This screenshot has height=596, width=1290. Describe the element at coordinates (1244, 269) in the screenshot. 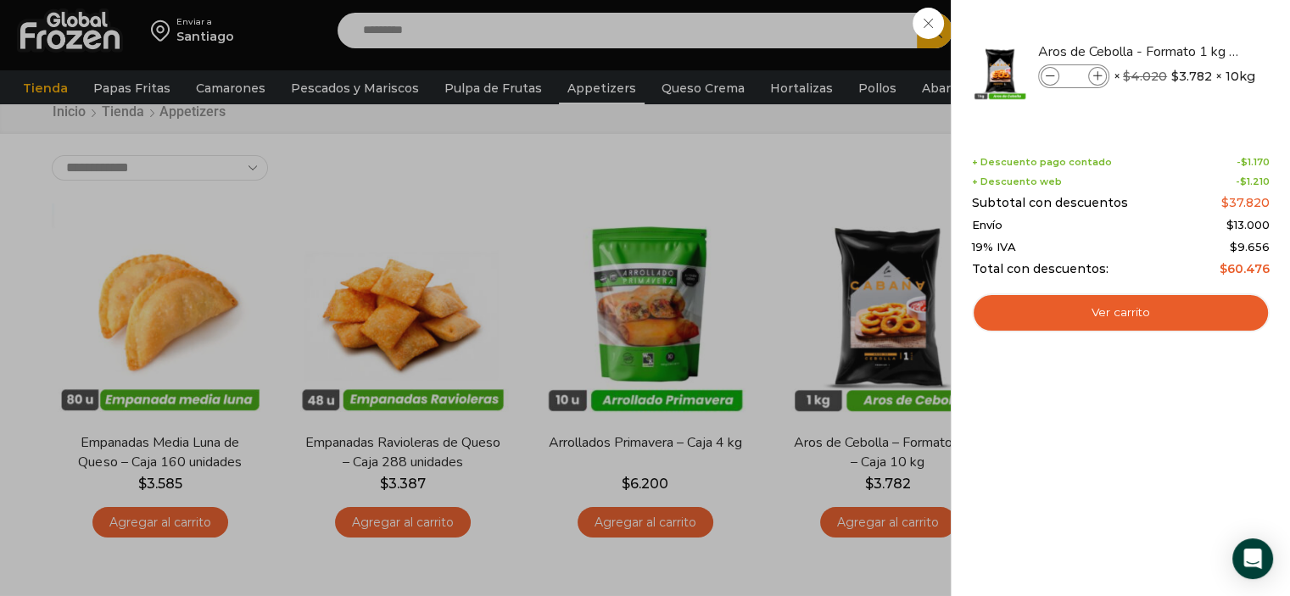

I see `bdi: 60.476` at that location.